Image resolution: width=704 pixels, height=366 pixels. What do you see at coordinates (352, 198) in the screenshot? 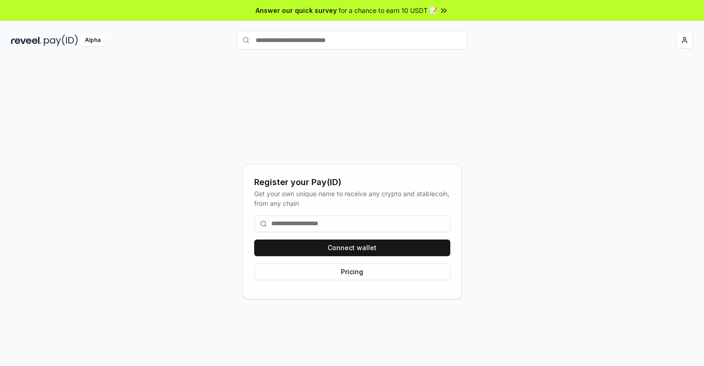
I see `div: Get your own unique name to receive any crypto and stablecoin, from any chain` at bounding box center [352, 198].